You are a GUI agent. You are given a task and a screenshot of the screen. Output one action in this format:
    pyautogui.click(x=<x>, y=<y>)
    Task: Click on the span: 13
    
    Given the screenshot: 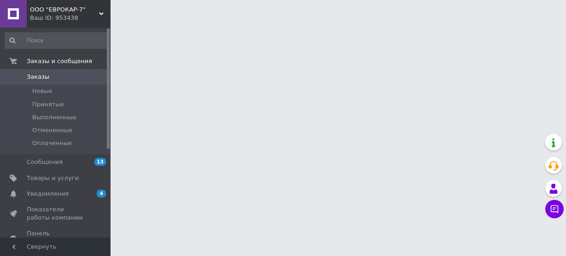 What is the action you would take?
    pyautogui.click(x=100, y=162)
    